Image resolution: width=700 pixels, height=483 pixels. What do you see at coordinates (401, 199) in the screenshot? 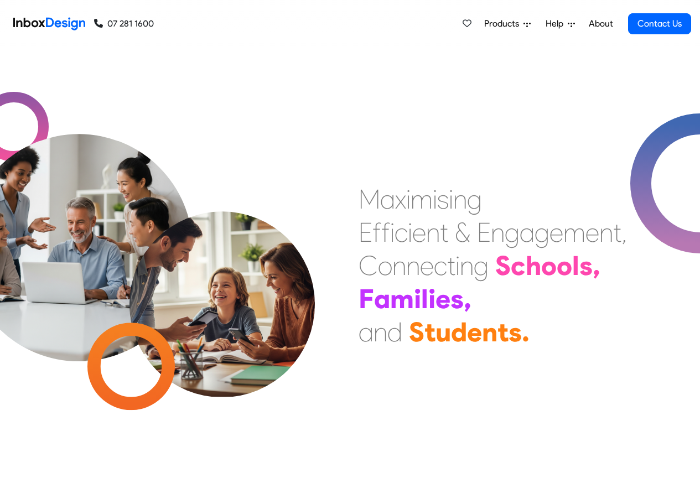
I see `div: x` at bounding box center [401, 199].